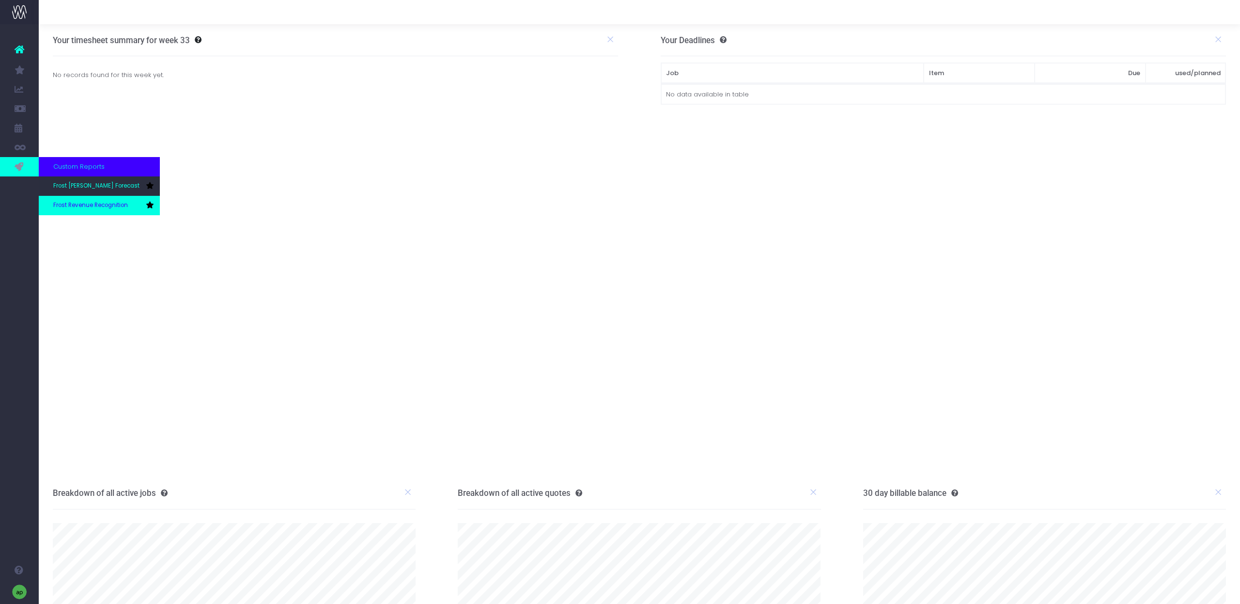  Describe the element at coordinates (944, 94) in the screenshot. I see `td: No data available in table` at that location.